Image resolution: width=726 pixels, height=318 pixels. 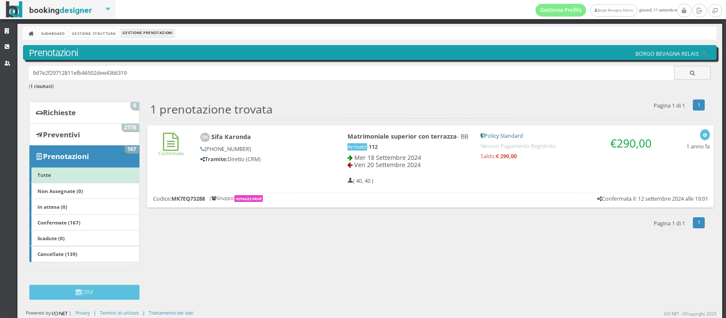 What do you see at coordinates (135, 106) in the screenshot?
I see `span: 0` at bounding box center [135, 106].